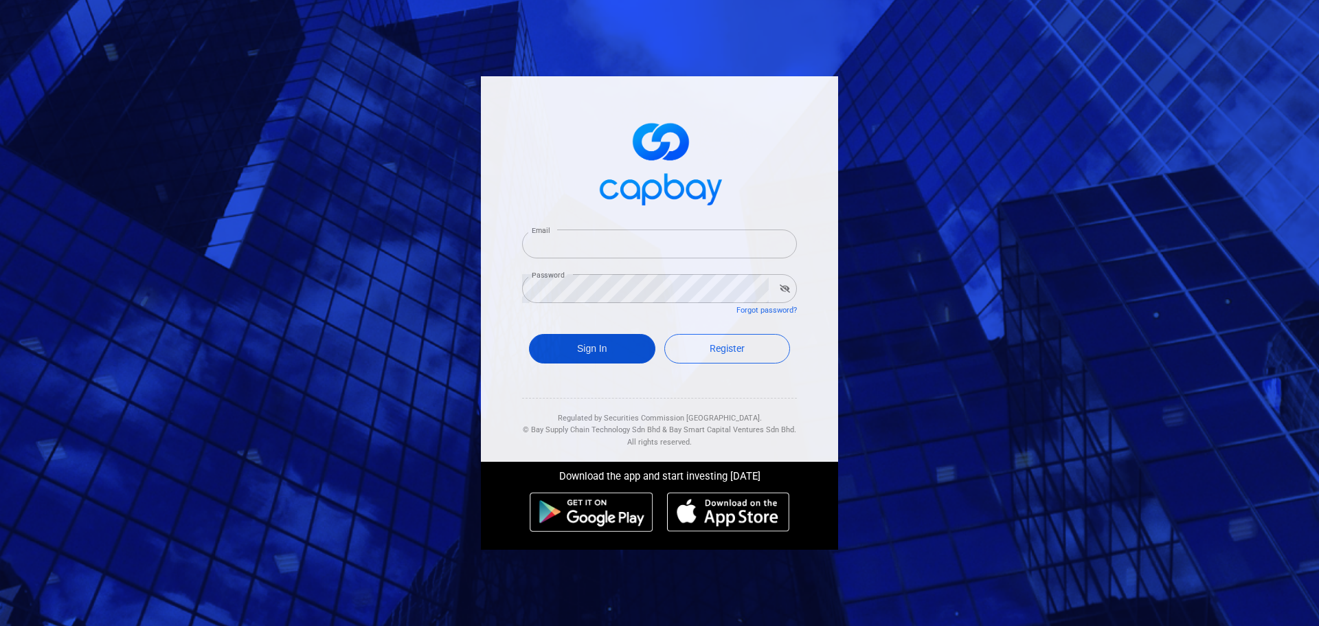 This screenshot has height=626, width=1319. What do you see at coordinates (732, 429) in the screenshot?
I see `span: Bay Smart Capital Ventures Sdn Bhd.` at bounding box center [732, 429].